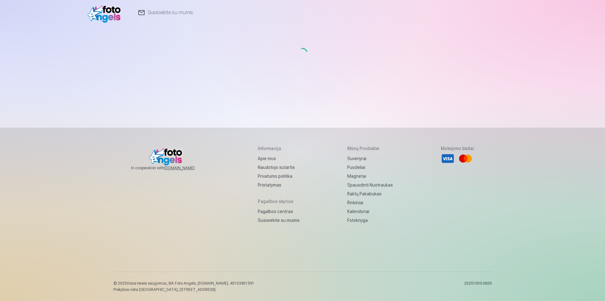  I want to click on li: Visa, so click(447, 158).